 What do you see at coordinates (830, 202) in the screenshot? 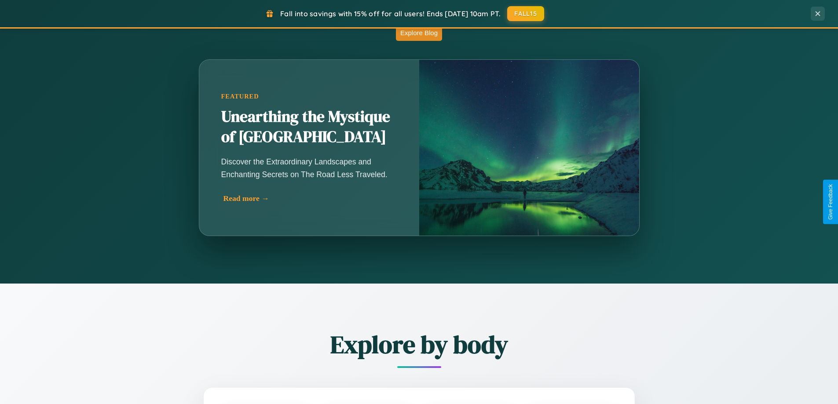
I see `div: Give Feedback` at bounding box center [830, 202].